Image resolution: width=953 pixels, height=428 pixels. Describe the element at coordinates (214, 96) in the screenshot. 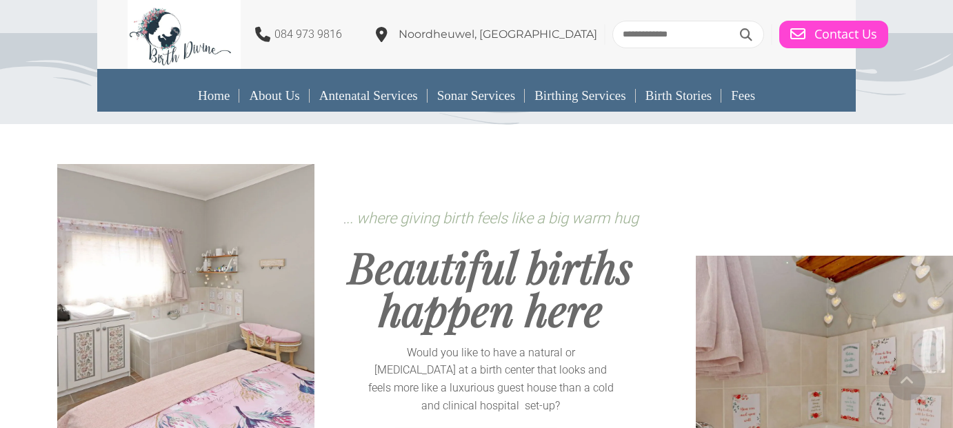

I see `a: Home` at that location.